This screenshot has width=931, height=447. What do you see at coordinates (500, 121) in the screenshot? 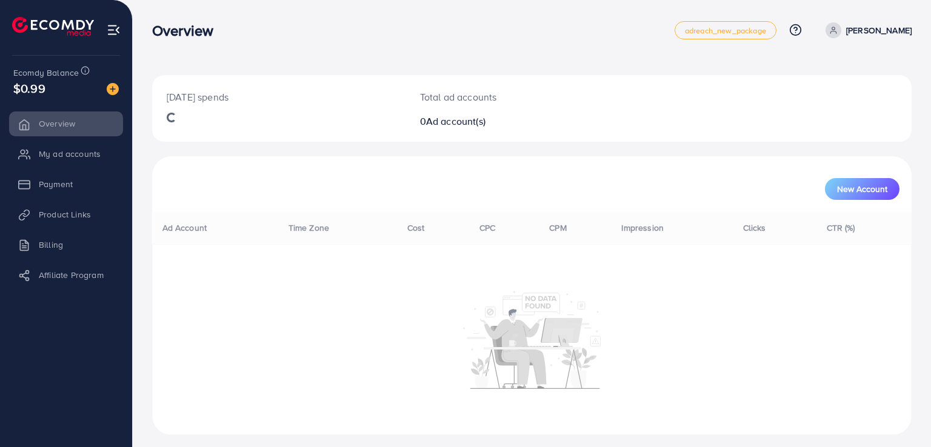
I see `h2: 0` at bounding box center [500, 121].